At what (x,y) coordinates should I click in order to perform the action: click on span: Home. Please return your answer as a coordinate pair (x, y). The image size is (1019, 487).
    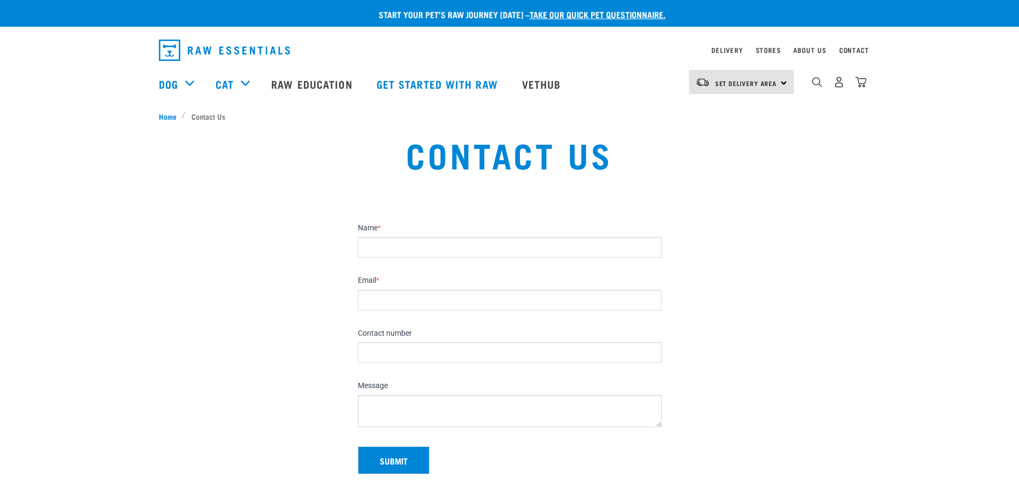
    Looking at the image, I should click on (167, 116).